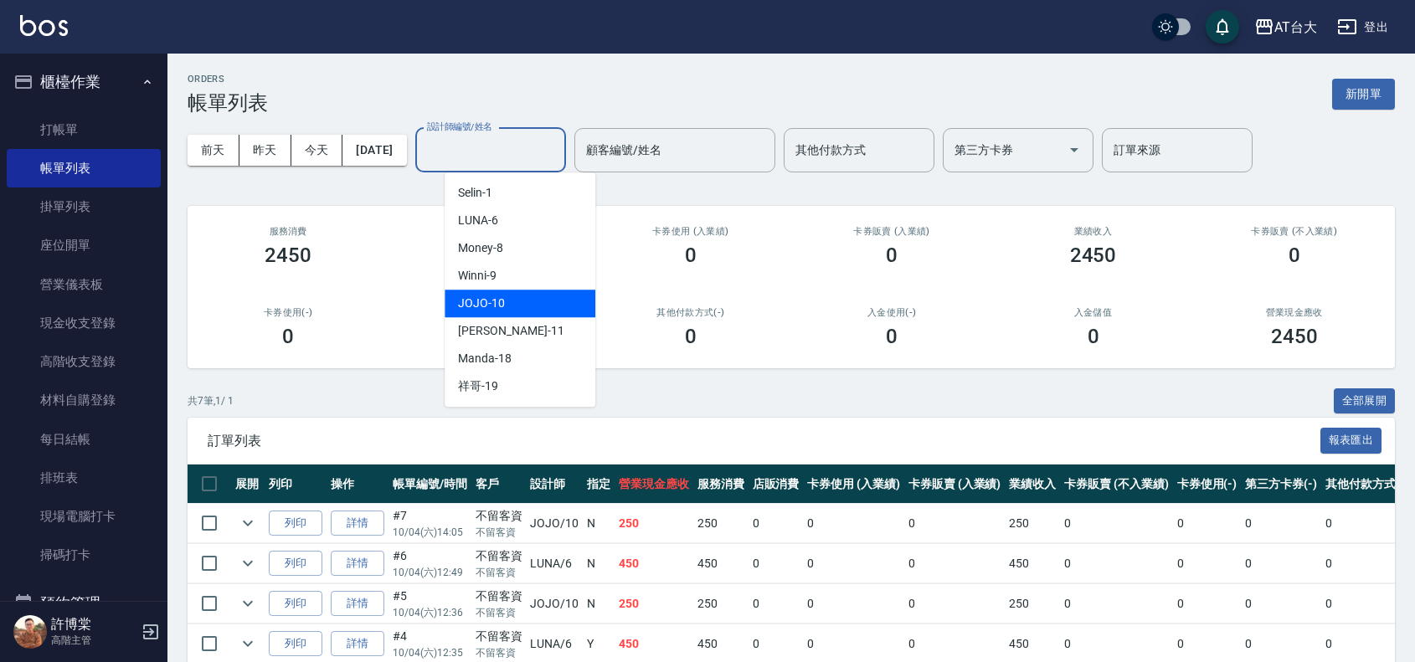 Image resolution: width=1415 pixels, height=662 pixels. Describe the element at coordinates (430, 653) in the screenshot. I see `p: 10/04 (六) 12:35` at that location.